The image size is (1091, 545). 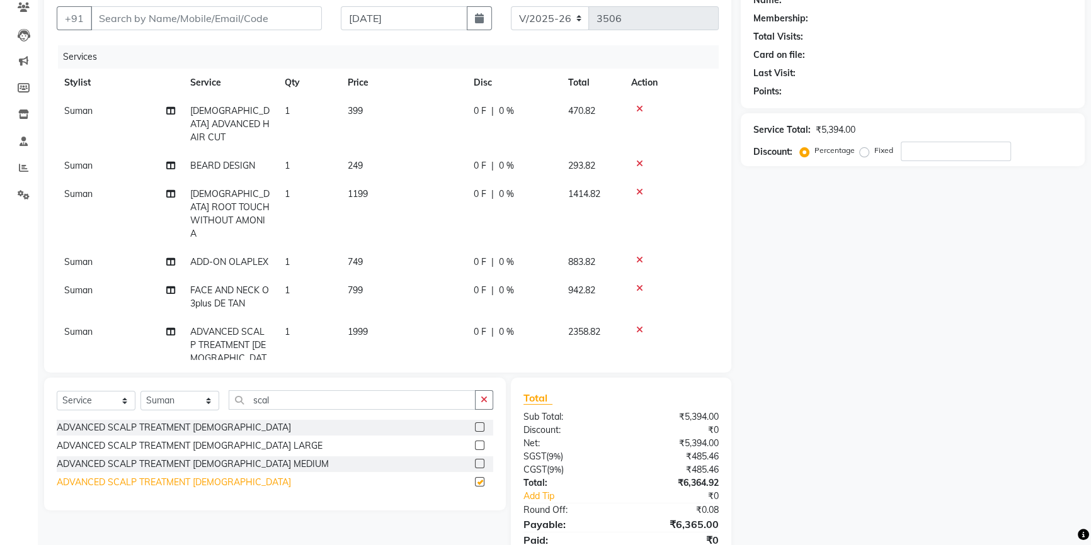 What do you see at coordinates (403, 83) in the screenshot?
I see `th: Price` at bounding box center [403, 83].